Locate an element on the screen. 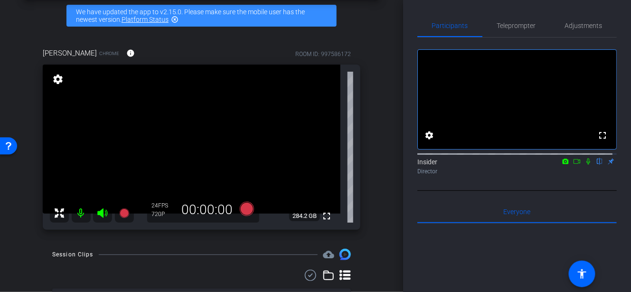  span: Everyone is located at coordinates (517, 212).